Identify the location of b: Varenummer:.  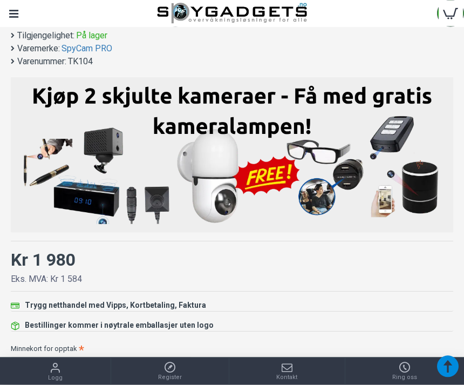
(42, 62).